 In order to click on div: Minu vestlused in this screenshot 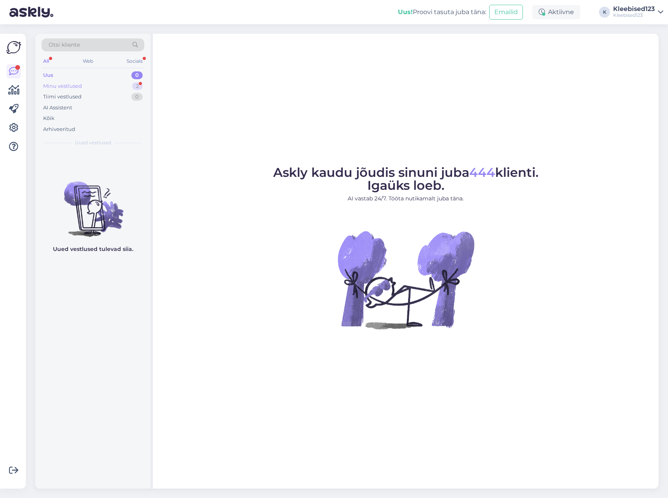, I will do `click(62, 86)`.